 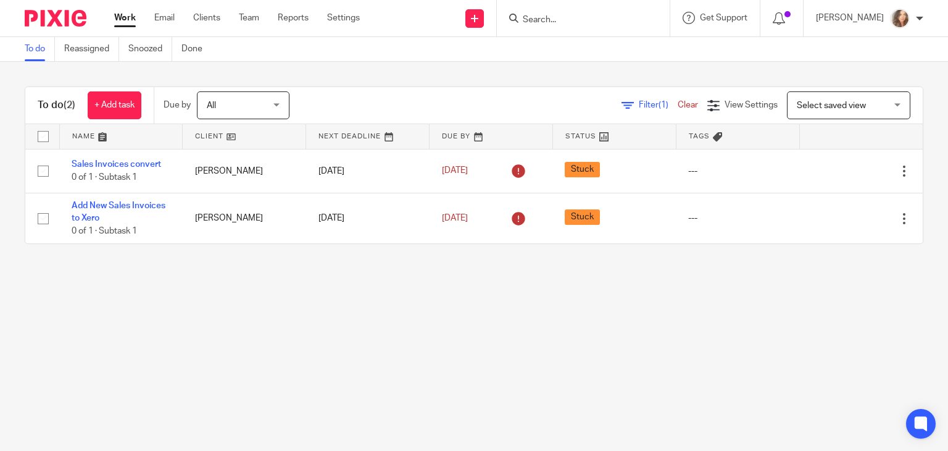 I want to click on a: Reassigned, so click(x=91, y=49).